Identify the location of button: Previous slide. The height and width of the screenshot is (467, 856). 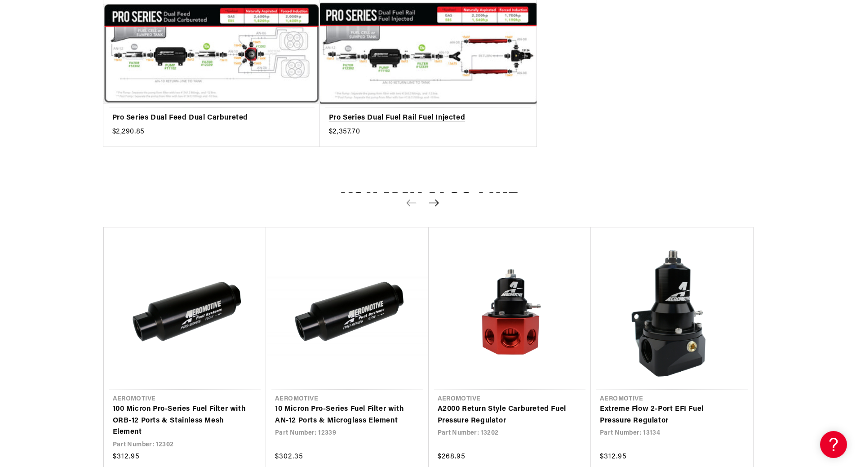
(412, 203).